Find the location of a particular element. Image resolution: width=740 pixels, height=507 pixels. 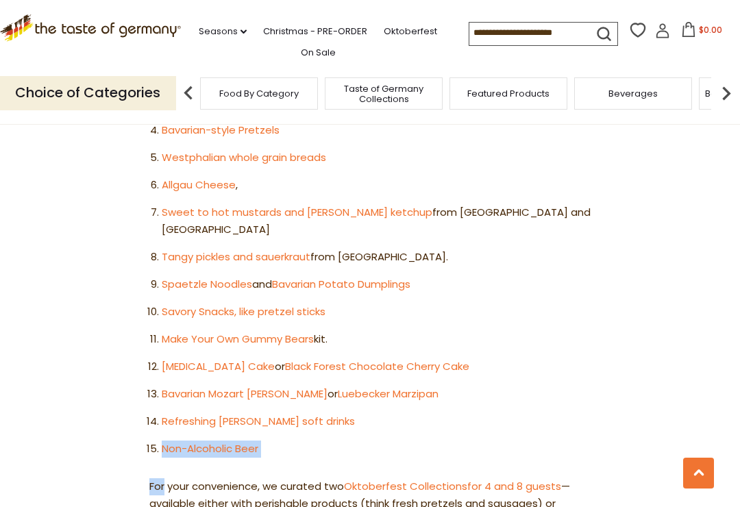

a: Christmas - PRE-ORDER is located at coordinates (315, 32).